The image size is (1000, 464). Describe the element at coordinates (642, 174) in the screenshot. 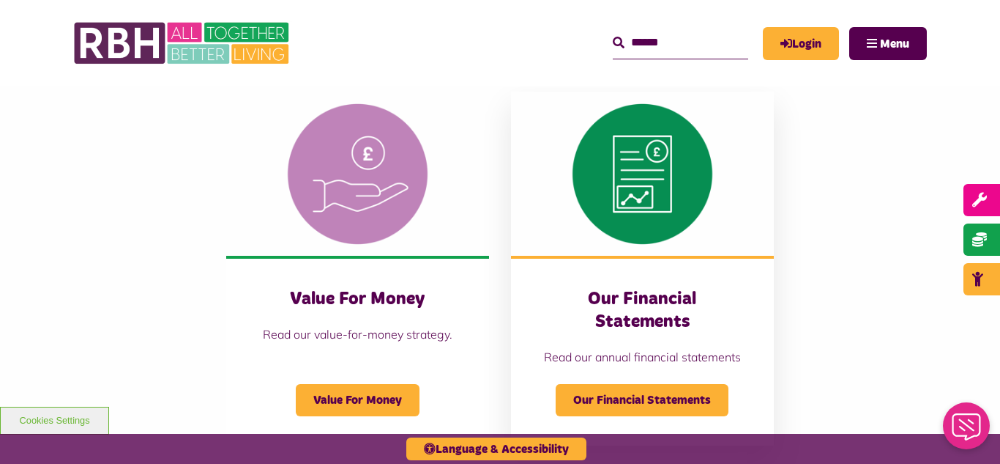

I see `img: Financial Statement` at that location.